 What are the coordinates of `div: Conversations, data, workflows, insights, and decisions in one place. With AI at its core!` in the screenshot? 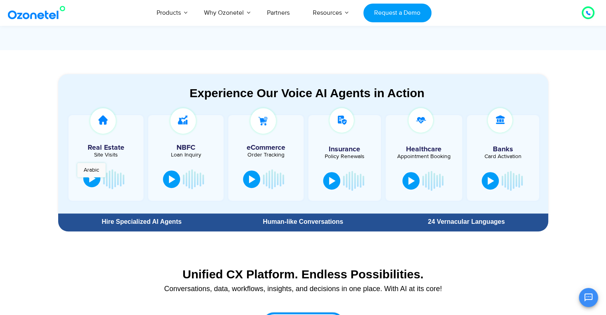 It's located at (303, 289).